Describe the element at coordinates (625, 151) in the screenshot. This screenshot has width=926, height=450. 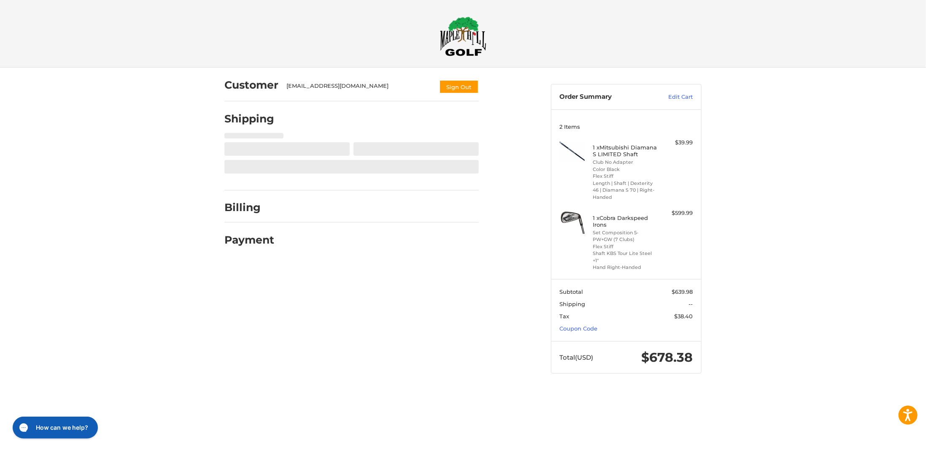
I see `h4: 1 x Mitsubishi Diamana S LIMITED Shaft` at that location.